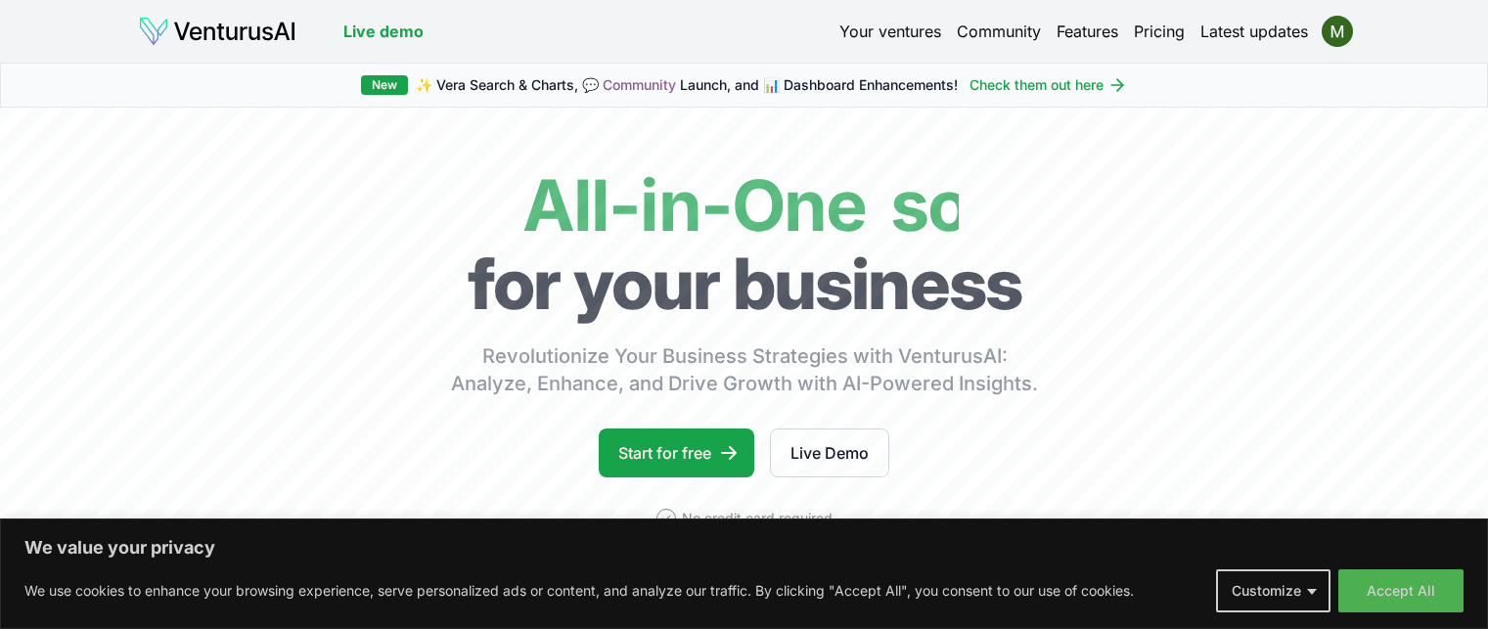  What do you see at coordinates (579, 591) in the screenshot?
I see `p: We use cookies to enhance your browsing experience, serve personalized ads or content, and analyz...` at bounding box center [579, 591].